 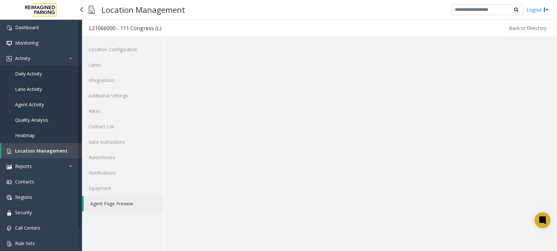 I want to click on span: Location Management, so click(x=41, y=151).